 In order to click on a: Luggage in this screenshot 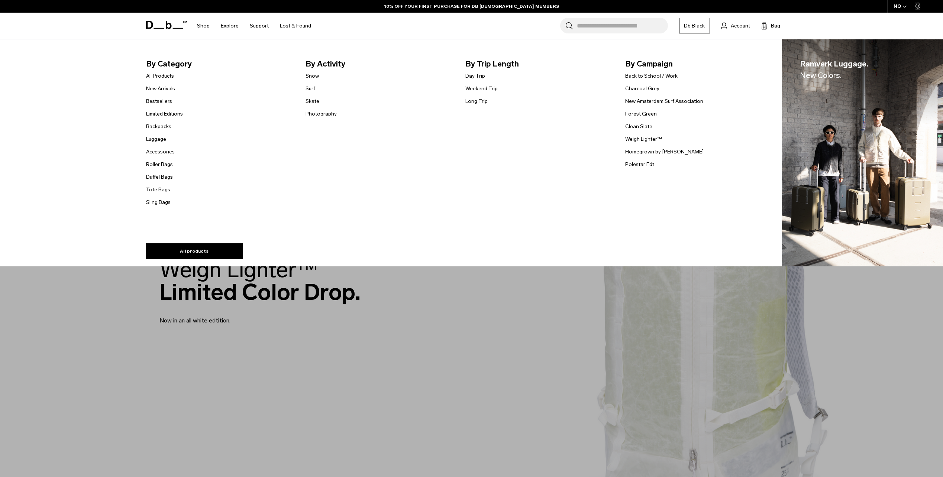, I will do `click(156, 139)`.